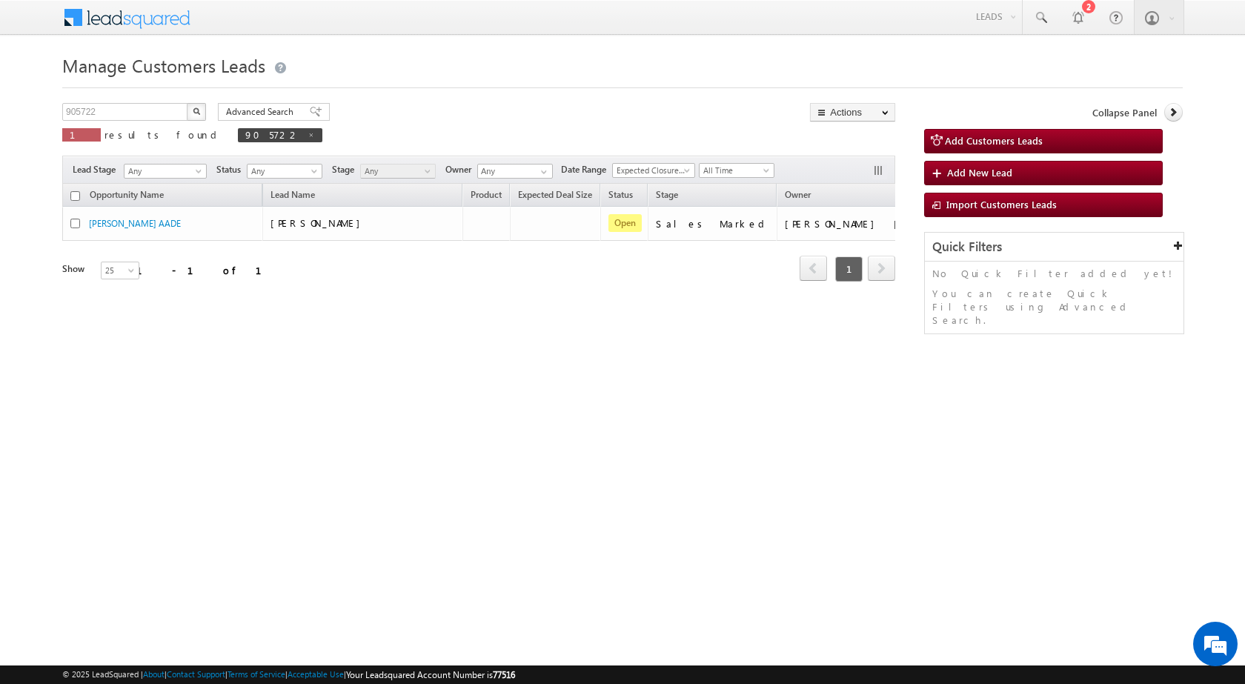 The height and width of the screenshot is (684, 1245). What do you see at coordinates (555, 194) in the screenshot?
I see `span: Expected Deal Size` at bounding box center [555, 194].